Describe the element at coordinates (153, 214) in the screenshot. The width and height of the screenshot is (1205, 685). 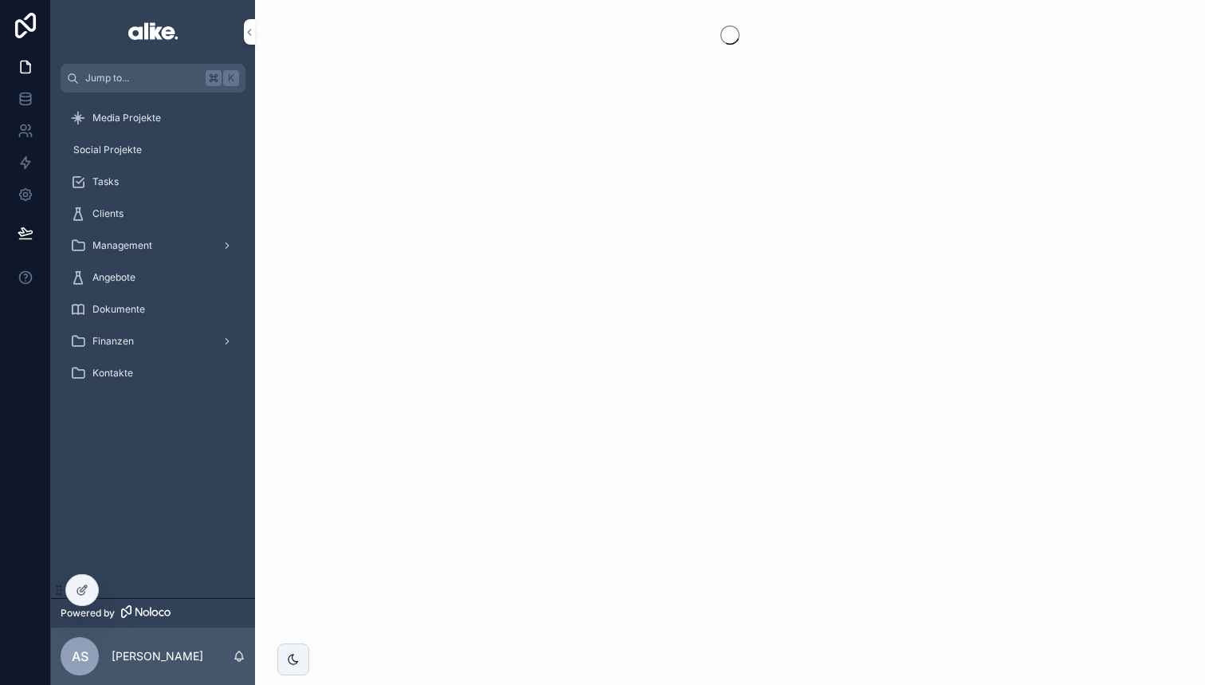
I see `a: Clients` at that location.